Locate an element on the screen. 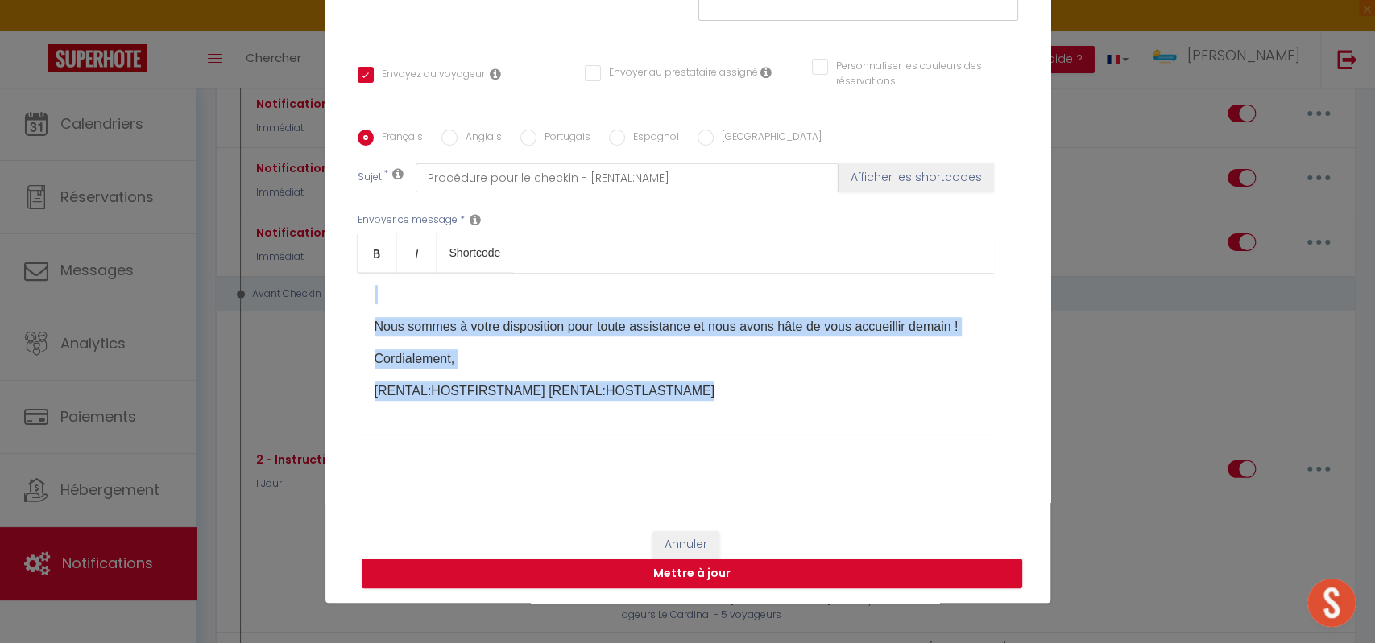 The height and width of the screenshot is (643, 1375). i: Envoyer au voyageur is located at coordinates (495, 74).